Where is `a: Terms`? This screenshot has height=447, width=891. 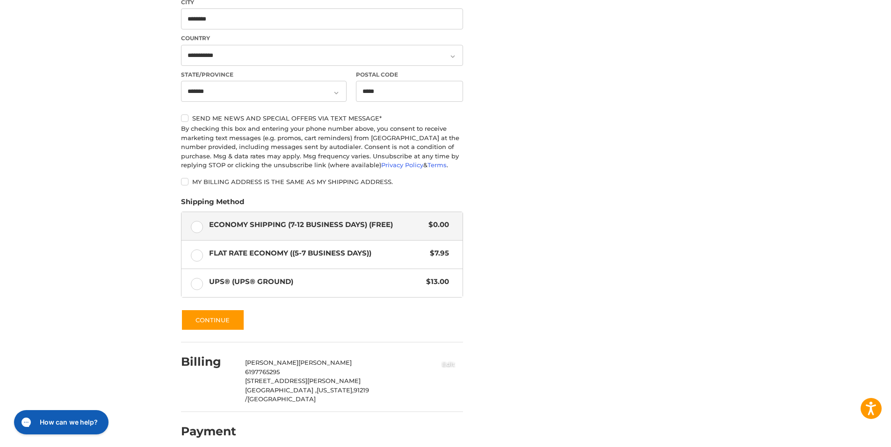
a: Terms is located at coordinates (437, 165).